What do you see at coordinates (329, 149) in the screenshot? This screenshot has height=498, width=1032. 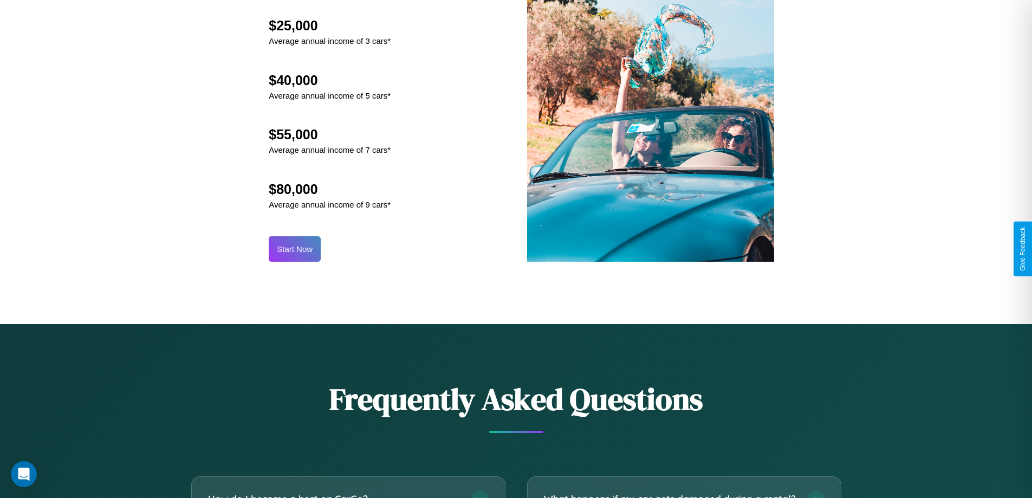 I see `p: Average annual income of 7 cars*` at bounding box center [329, 149].